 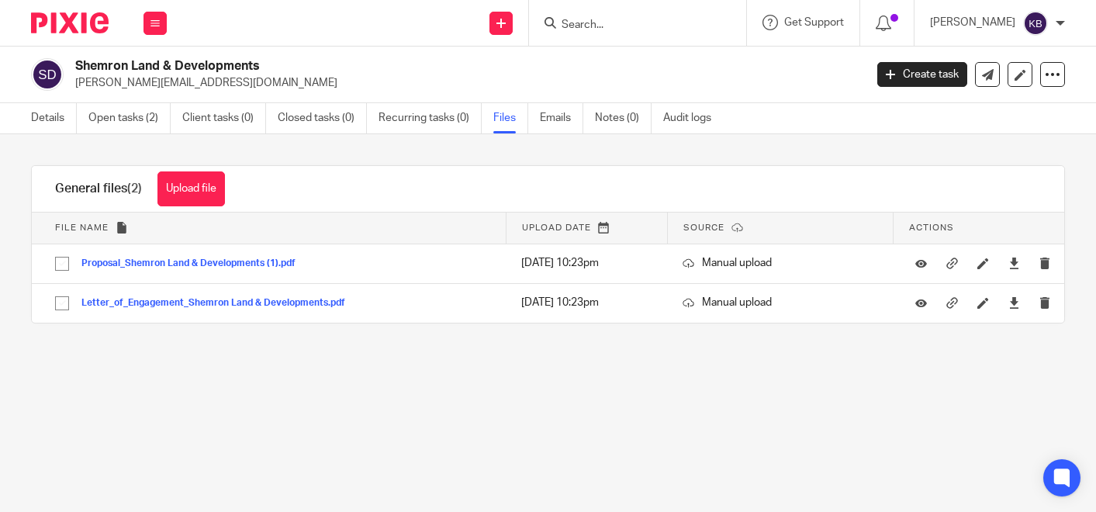 I want to click on a: Create task, so click(x=922, y=74).